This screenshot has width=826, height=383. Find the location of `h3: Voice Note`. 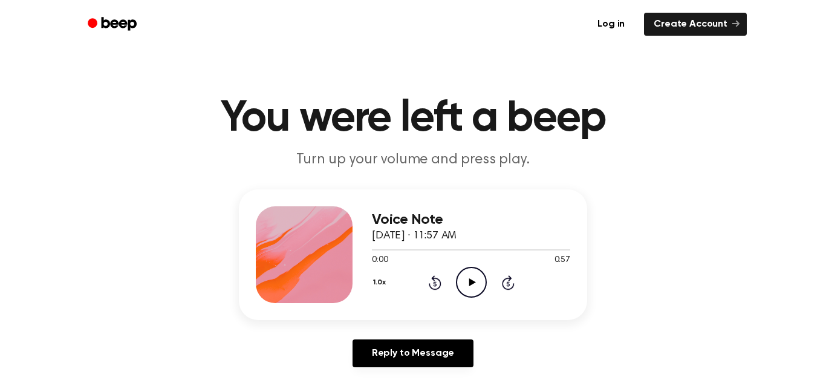

h3: Voice Note is located at coordinates (471, 219).